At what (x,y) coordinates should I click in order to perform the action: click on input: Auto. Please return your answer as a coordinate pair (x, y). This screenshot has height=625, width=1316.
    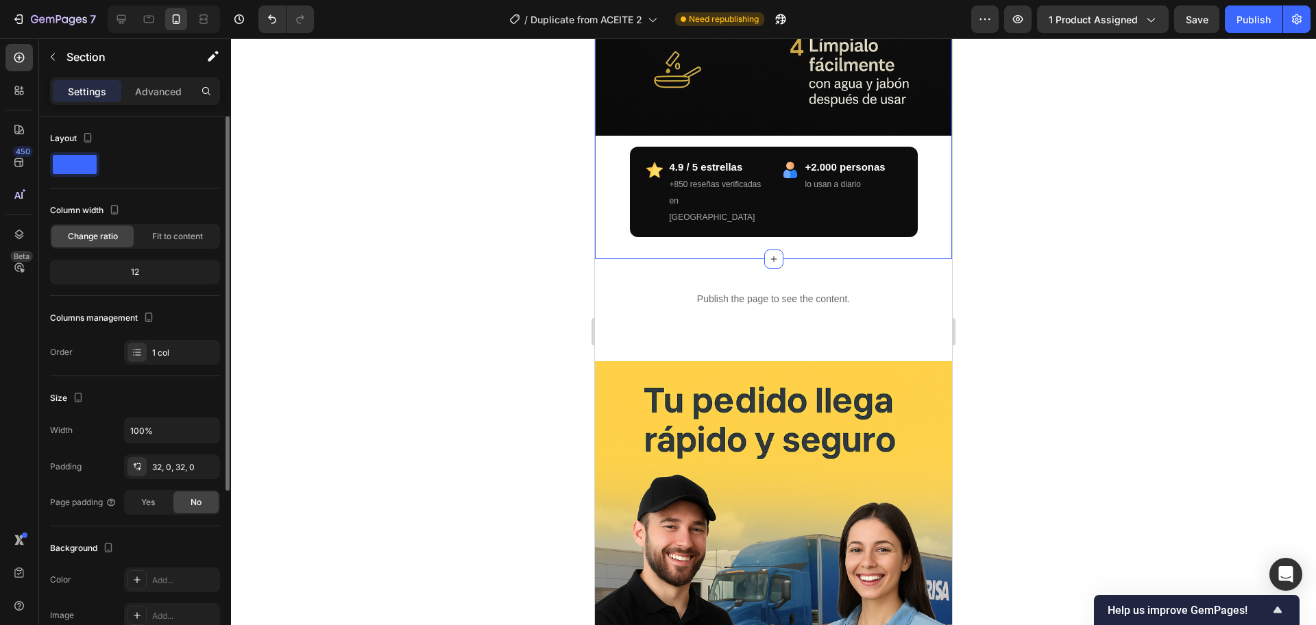
    Looking at the image, I should click on (172, 430).